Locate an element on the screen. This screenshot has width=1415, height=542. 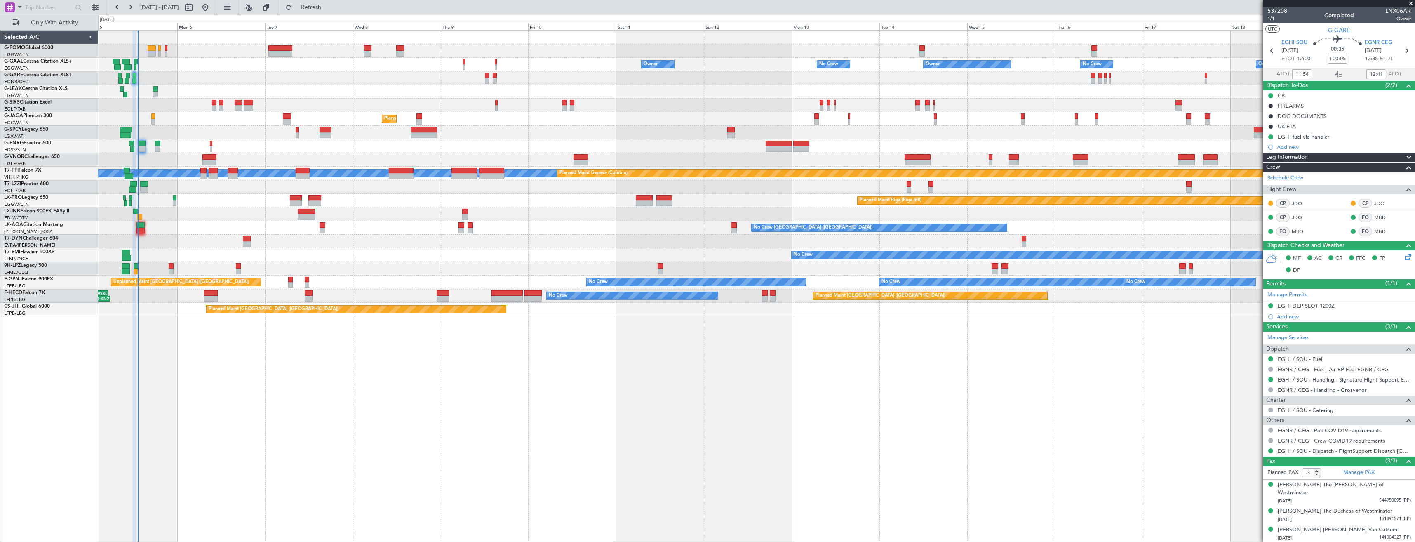
div: Wed 8 is located at coordinates (397, 26).